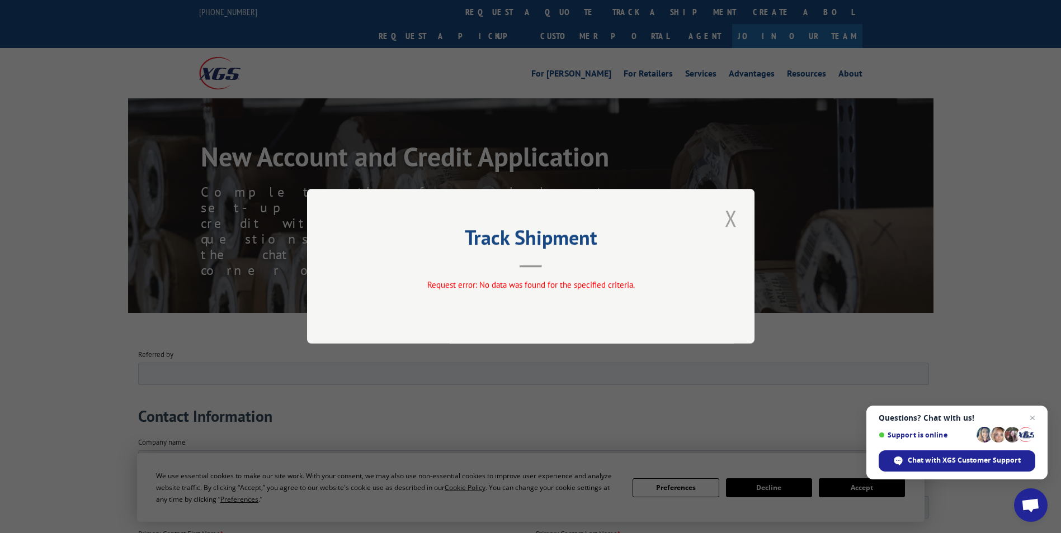  I want to click on span: Who do you report to within your company?, so click(464, 230).